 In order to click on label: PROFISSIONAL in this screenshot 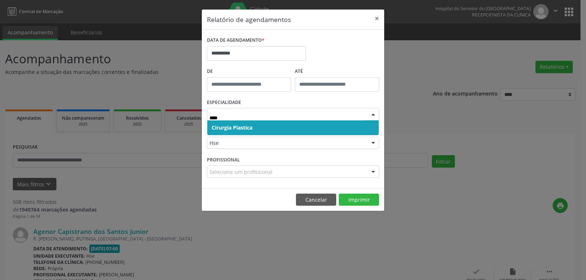, I will do `click(224, 160)`.